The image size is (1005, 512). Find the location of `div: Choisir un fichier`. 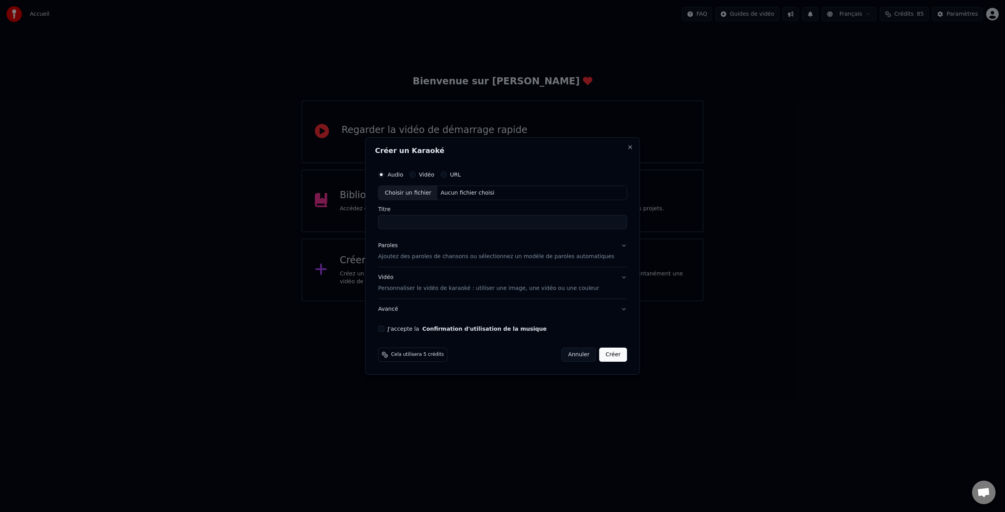

div: Choisir un fichier is located at coordinates (408, 193).